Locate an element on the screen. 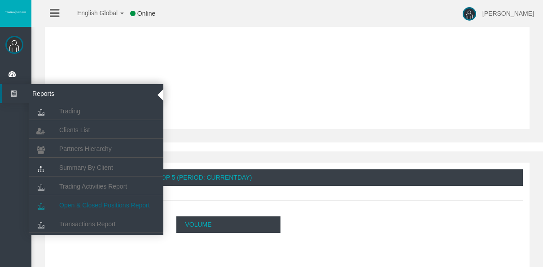 The height and width of the screenshot is (267, 543). span: Trading Activities Report is located at coordinates (93, 187).